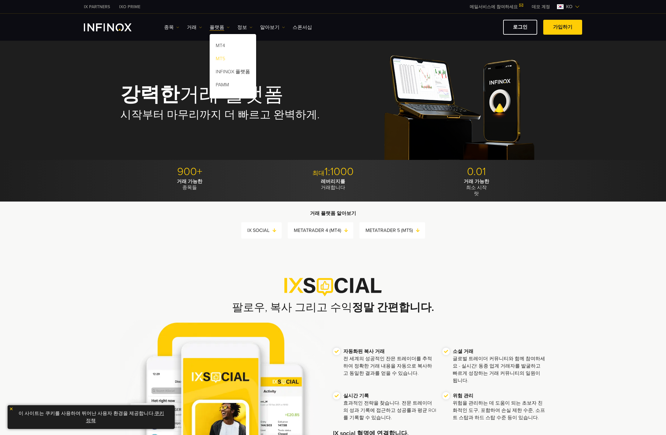  What do you see at coordinates (264, 230) in the screenshot?
I see `a: IX SOCIAL` at bounding box center [264, 230].